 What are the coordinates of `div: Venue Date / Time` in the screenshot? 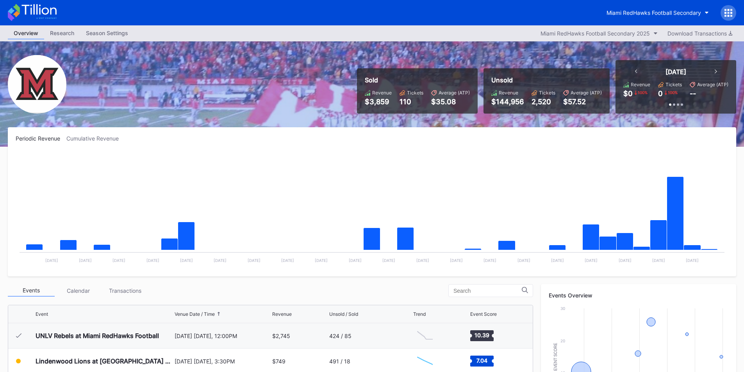 It's located at (194, 314).